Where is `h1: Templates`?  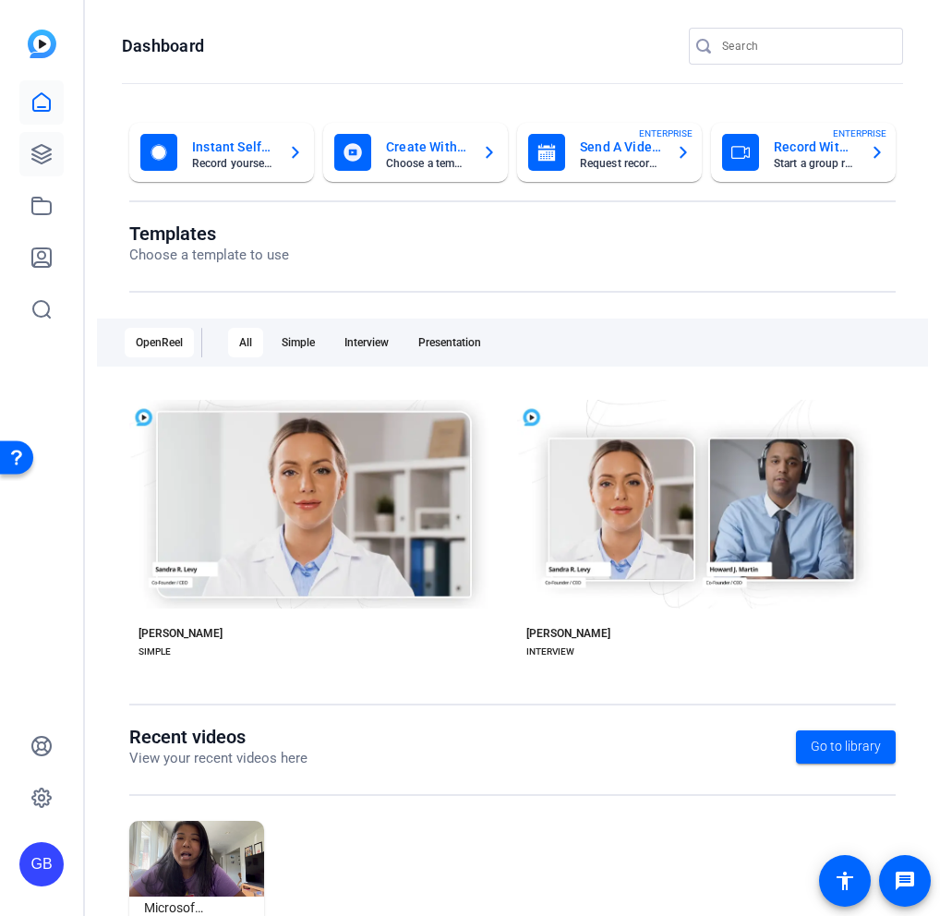 h1: Templates is located at coordinates (209, 234).